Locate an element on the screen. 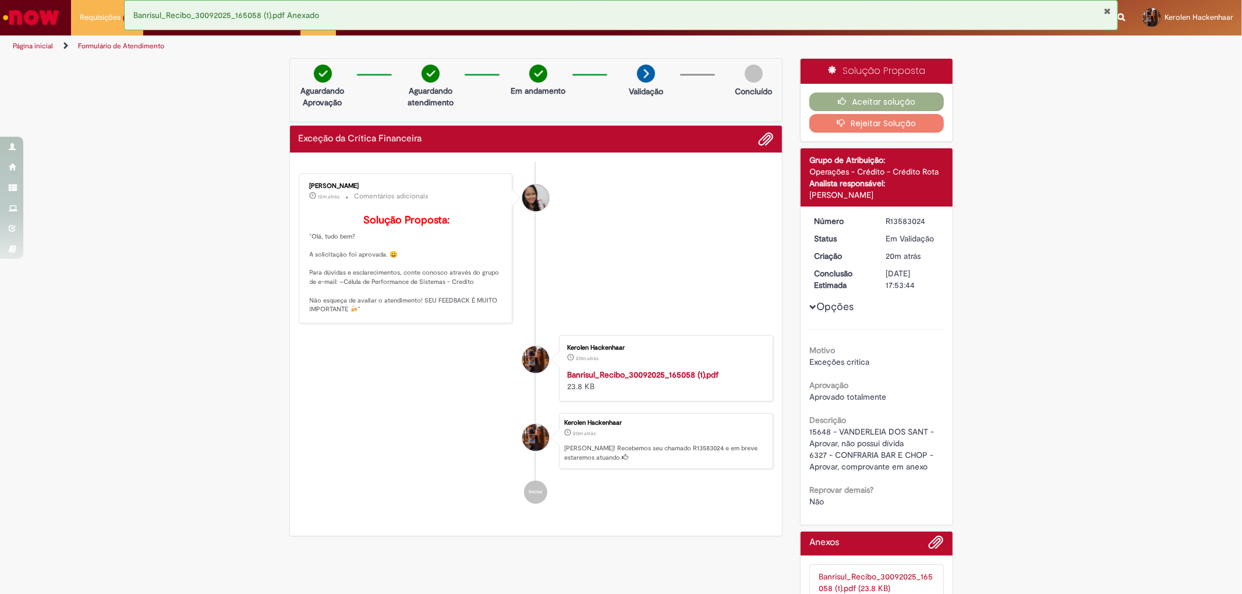 The height and width of the screenshot is (594, 1242). strong: Banrisul_Recibo_30092025_165058 (1).pdf is located at coordinates (643, 375).